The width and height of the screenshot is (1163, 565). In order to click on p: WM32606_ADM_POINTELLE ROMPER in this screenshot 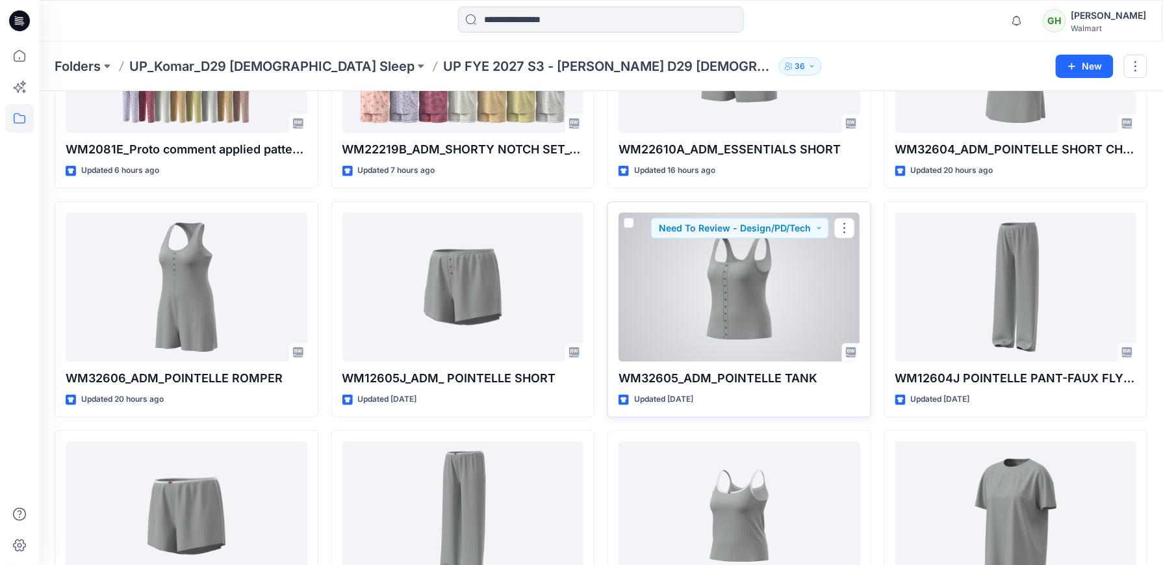, I will do `click(187, 378)`.